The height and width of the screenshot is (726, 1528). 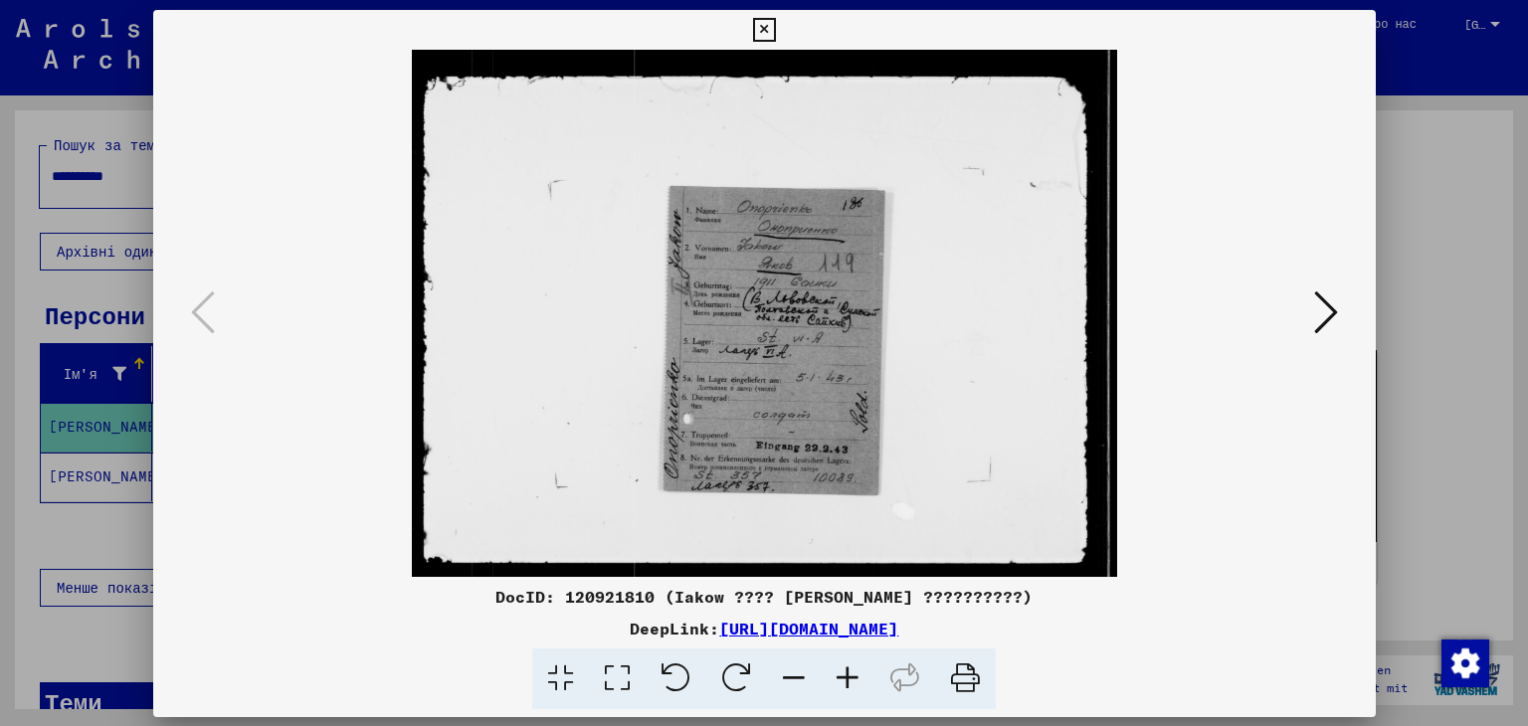 I want to click on div: Внести поправки в угоду, so click(x=1464, y=663).